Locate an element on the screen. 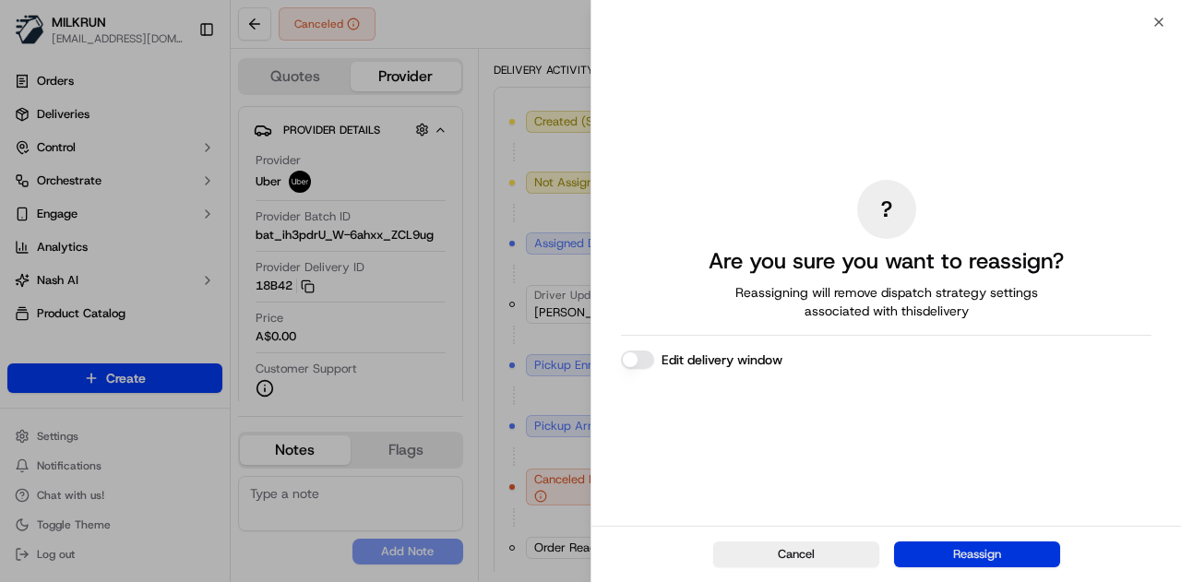  button: Reassign is located at coordinates (977, 554).